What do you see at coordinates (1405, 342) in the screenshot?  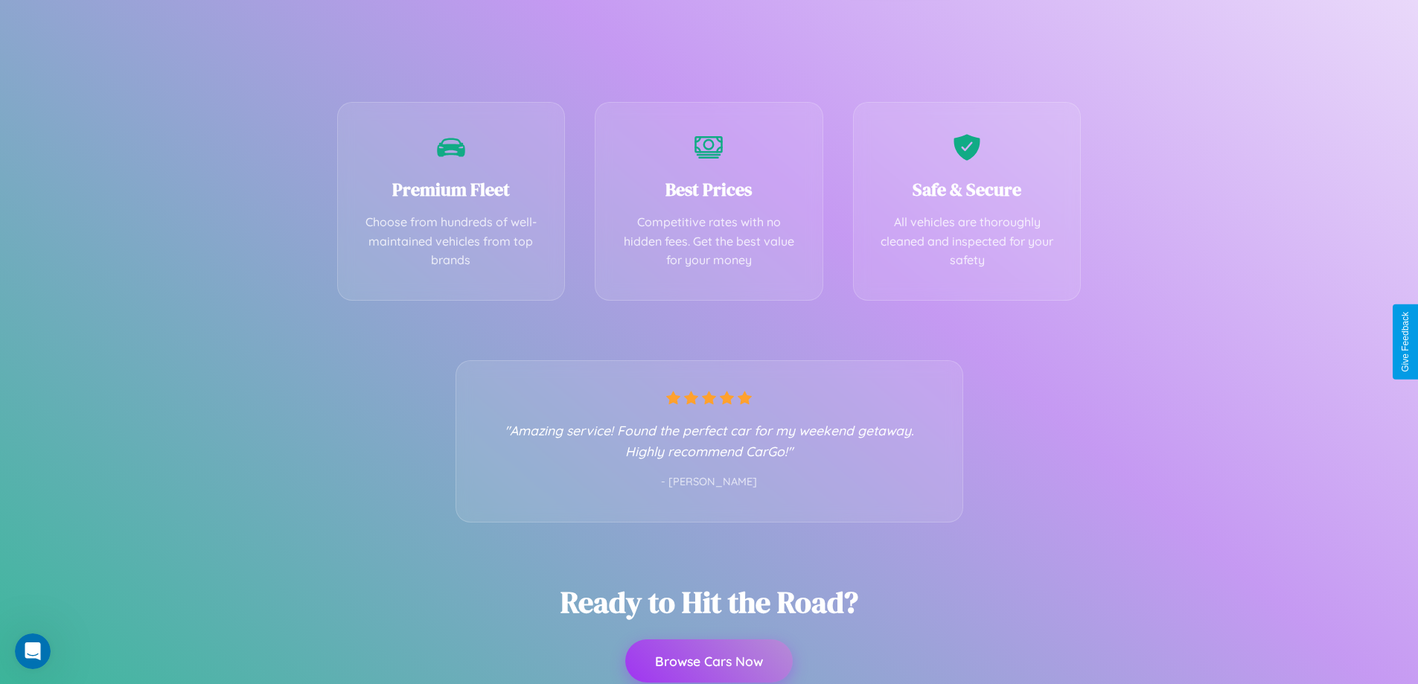 I see `div: Give Feedback` at bounding box center [1405, 342].